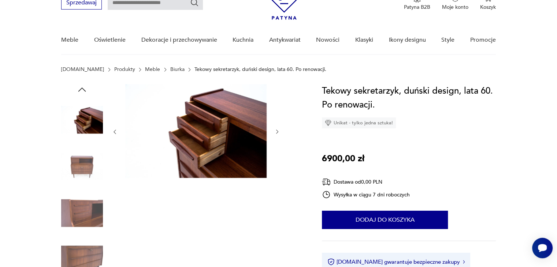  I want to click on a: Antykwariat, so click(285, 40).